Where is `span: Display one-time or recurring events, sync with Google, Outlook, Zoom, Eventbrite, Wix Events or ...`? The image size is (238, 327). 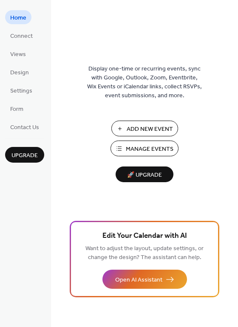
span: Display one-time or recurring events, sync with Google, Outlook, Zoom, Eventbrite, Wix Events or ... is located at coordinates (144, 82).